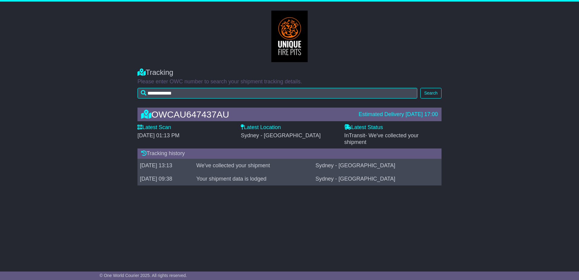 The width and height of the screenshot is (579, 280). Describe the element at coordinates (261, 128) in the screenshot. I see `label: Latest Location` at that location.